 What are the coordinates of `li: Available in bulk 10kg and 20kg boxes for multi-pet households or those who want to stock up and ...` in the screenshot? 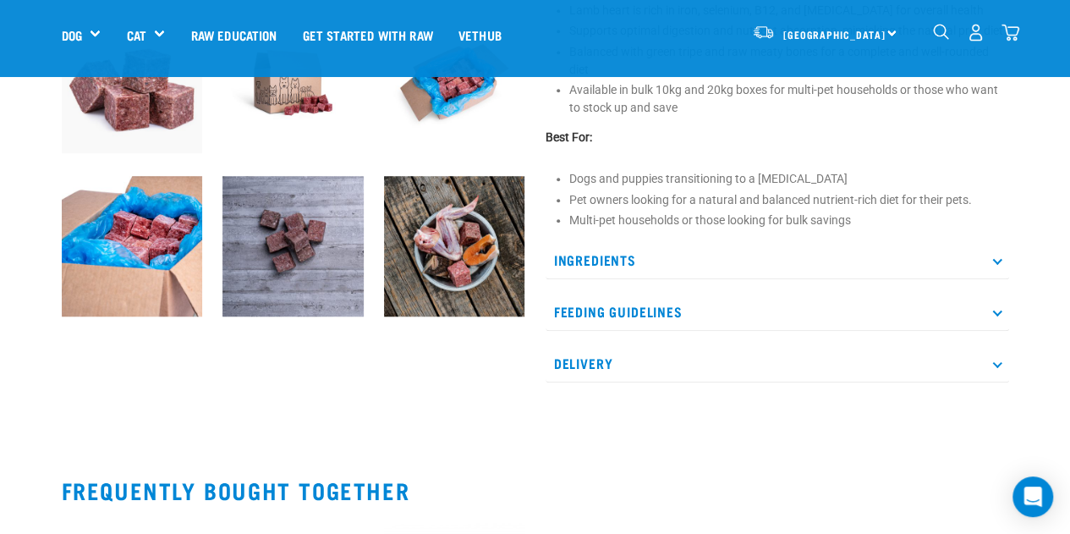 It's located at (790, 99).